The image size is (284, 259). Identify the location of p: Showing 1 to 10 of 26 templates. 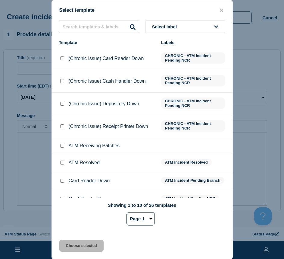
(142, 205).